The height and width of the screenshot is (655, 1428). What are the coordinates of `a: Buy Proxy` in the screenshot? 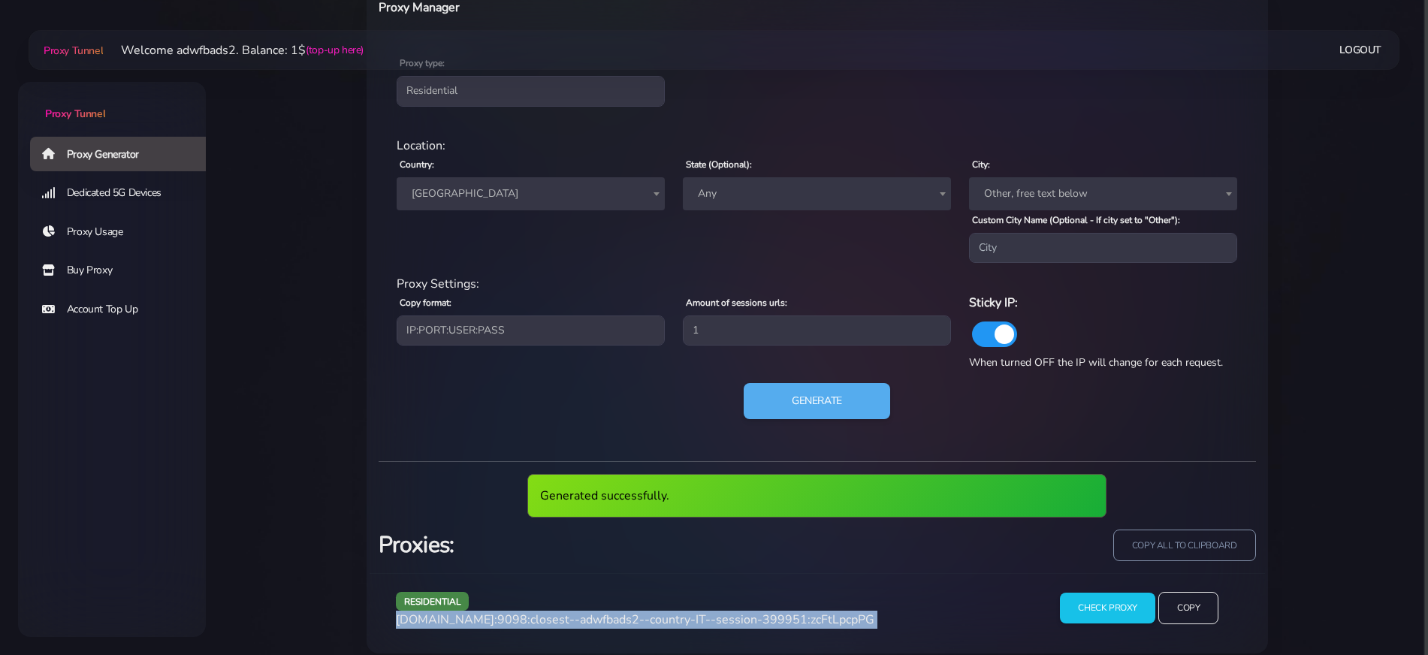 It's located at (124, 270).